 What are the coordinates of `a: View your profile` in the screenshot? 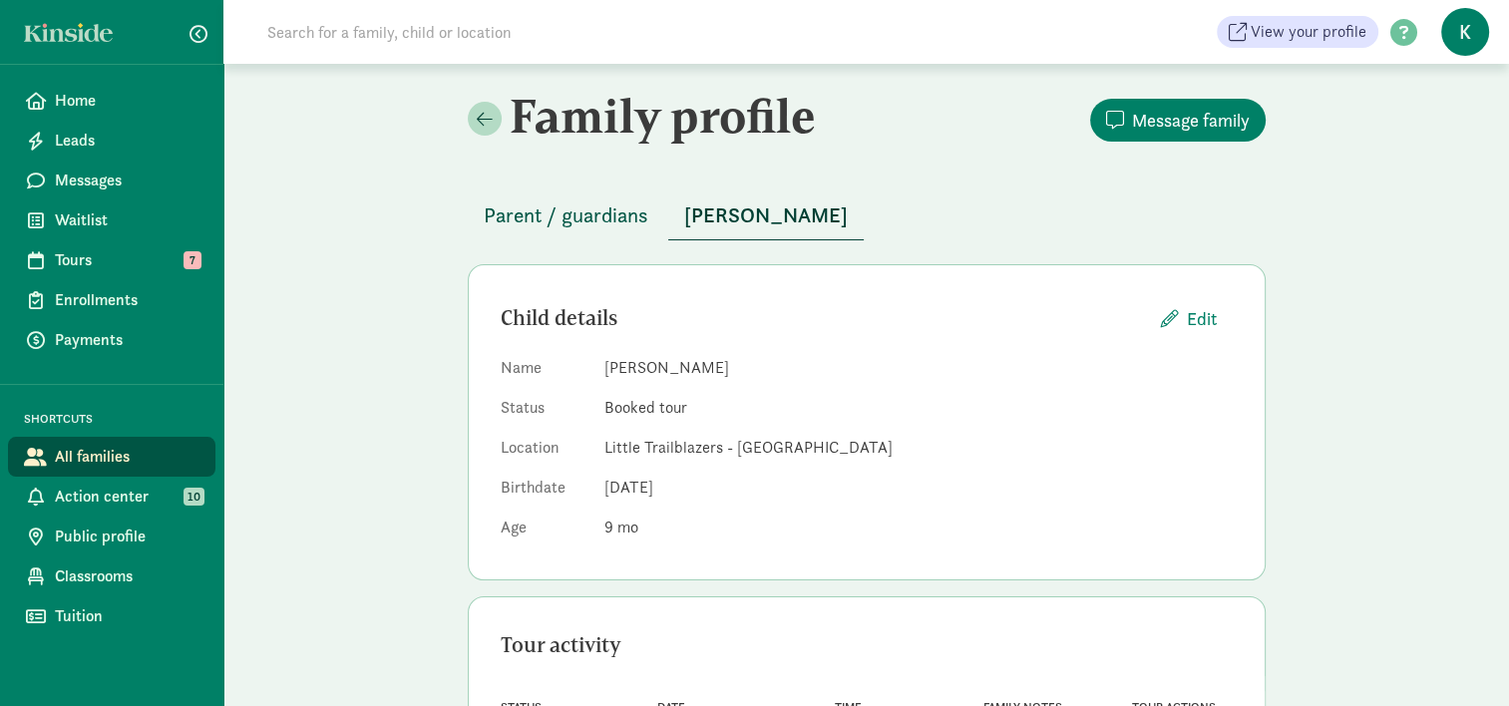 It's located at (1297, 32).